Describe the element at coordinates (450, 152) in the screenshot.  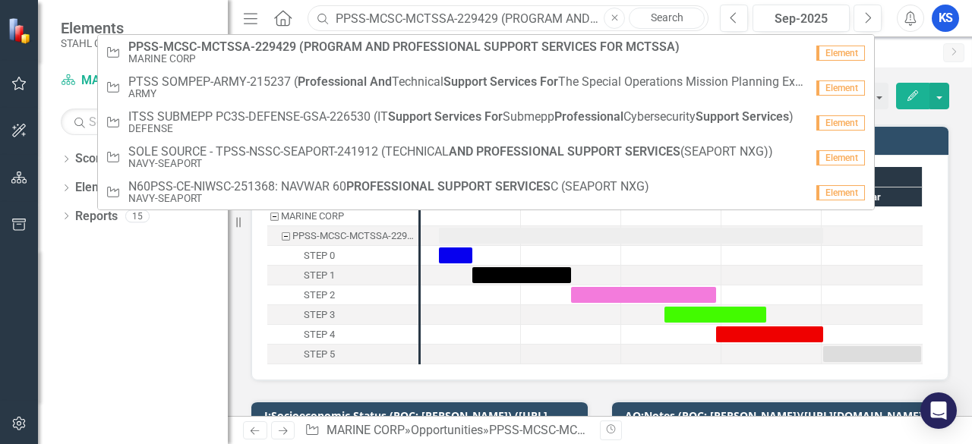
I see `span: SOLE SOURCE - TPSS-NSSC-SEAPORT-241912 (TECHNICAL (SEAPORT NXG))` at that location.